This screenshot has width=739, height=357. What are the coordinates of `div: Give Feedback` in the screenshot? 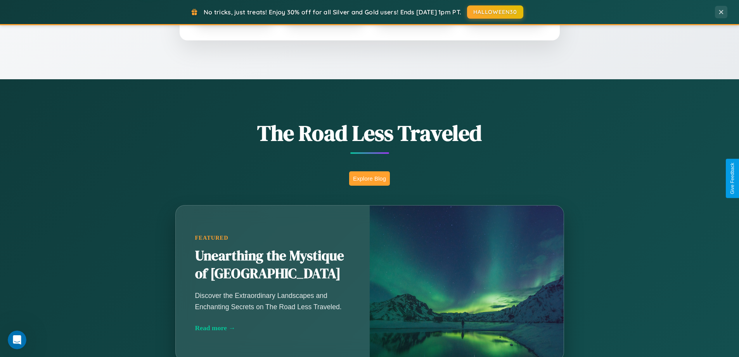 It's located at (733, 178).